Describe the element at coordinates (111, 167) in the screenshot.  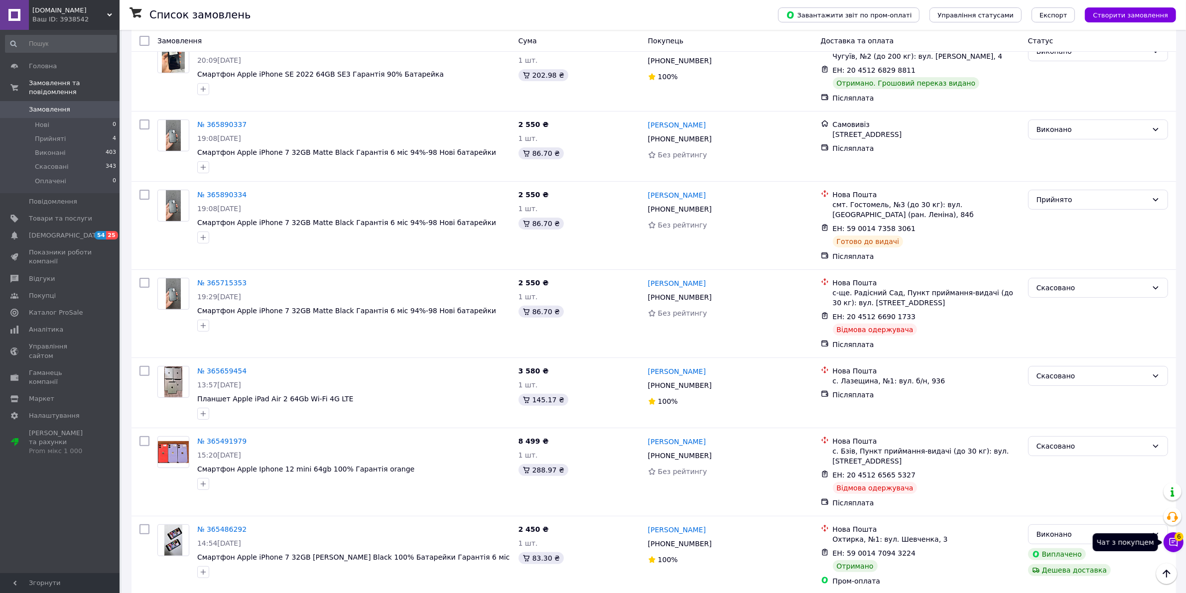
I see `span: 343` at that location.